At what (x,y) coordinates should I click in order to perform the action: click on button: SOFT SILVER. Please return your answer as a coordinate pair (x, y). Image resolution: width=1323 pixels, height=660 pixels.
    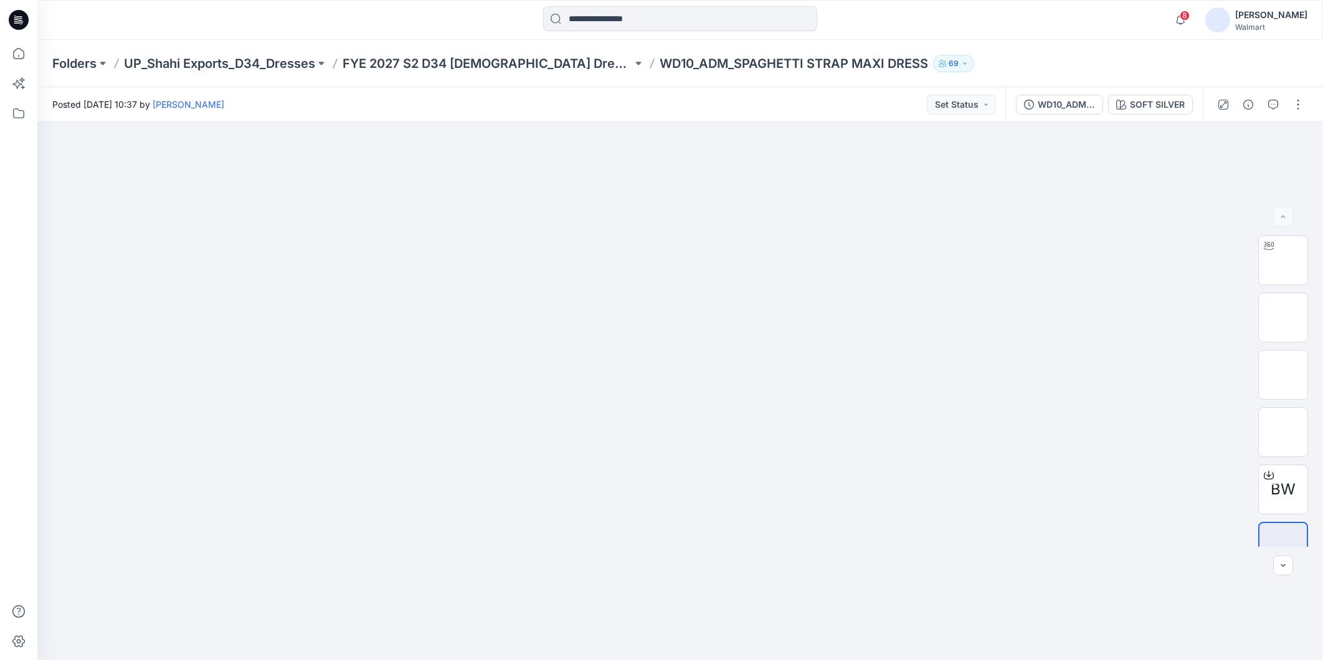
    Looking at the image, I should click on (1151, 105).